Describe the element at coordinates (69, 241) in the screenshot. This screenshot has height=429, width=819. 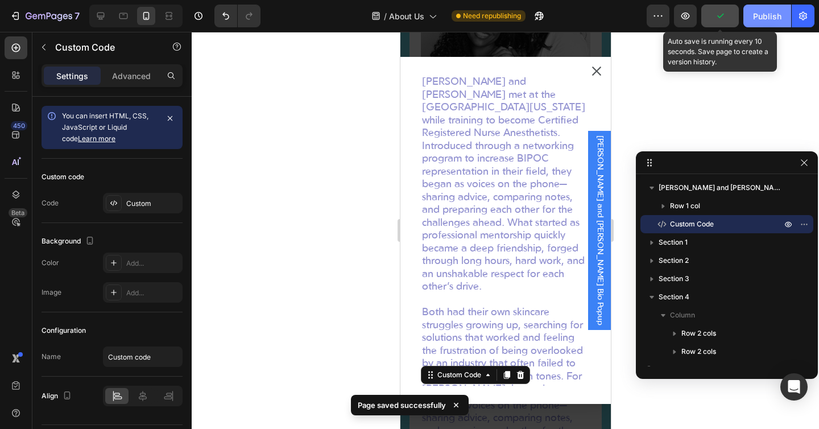
I see `div: Background` at that location.